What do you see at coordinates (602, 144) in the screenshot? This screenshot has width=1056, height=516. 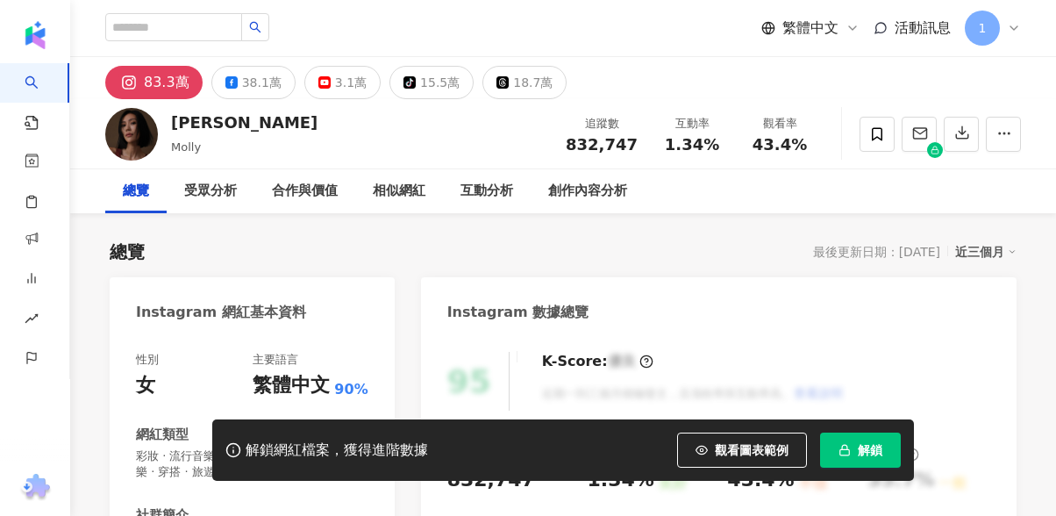 I see `span: 832,747` at bounding box center [602, 144].